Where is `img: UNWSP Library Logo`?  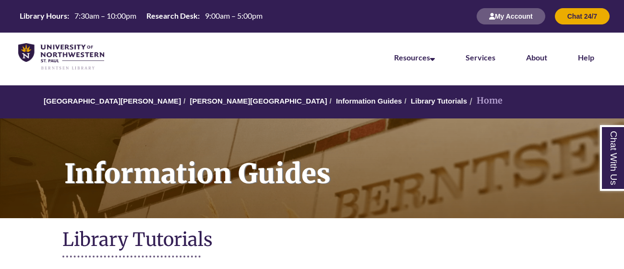 img: UNWSP Library Logo is located at coordinates (61, 57).